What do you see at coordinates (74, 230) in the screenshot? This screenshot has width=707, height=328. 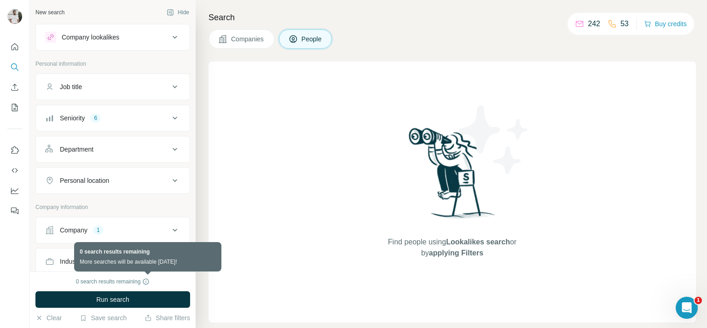 I see `div: Company` at bounding box center [74, 230].